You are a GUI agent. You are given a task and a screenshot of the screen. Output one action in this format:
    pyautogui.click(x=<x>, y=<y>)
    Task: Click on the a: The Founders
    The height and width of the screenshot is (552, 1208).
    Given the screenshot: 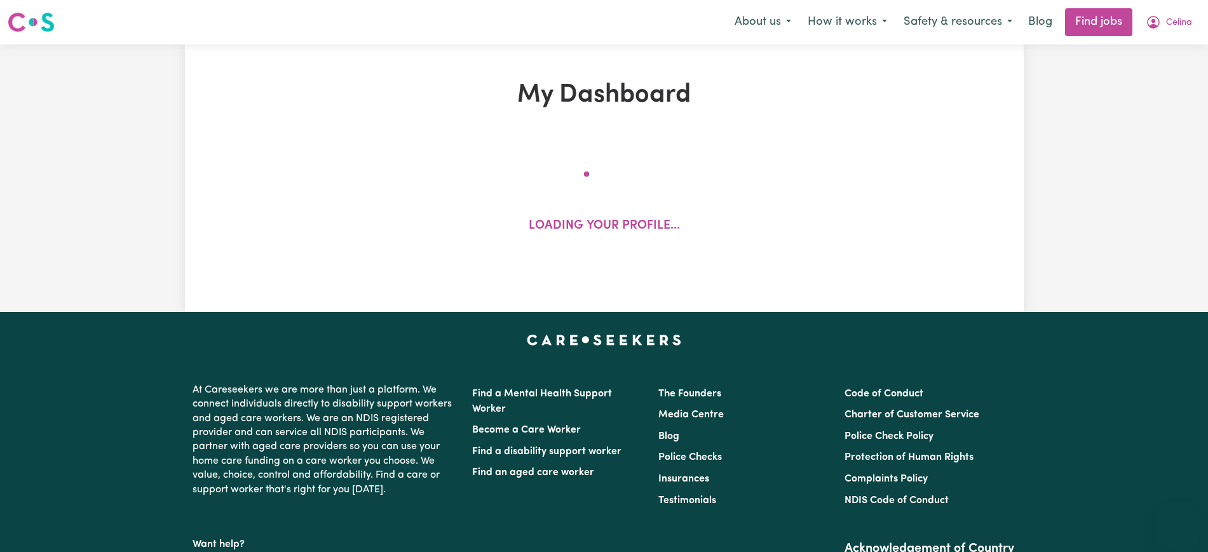 What is the action you would take?
    pyautogui.click(x=690, y=394)
    